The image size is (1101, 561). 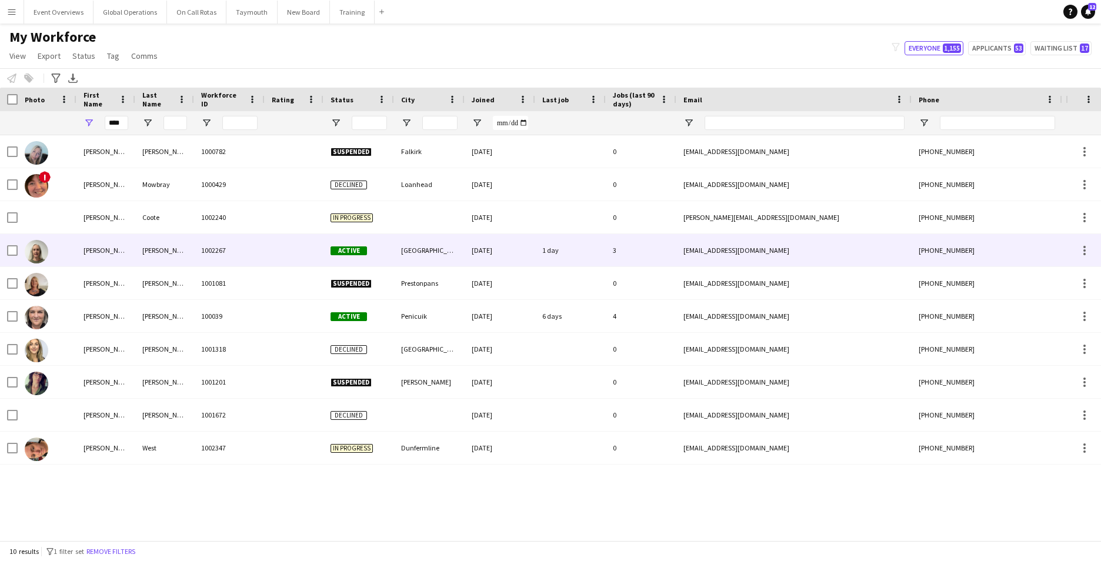 What do you see at coordinates (229, 217) in the screenshot?
I see `div: 1002240` at bounding box center [229, 217].